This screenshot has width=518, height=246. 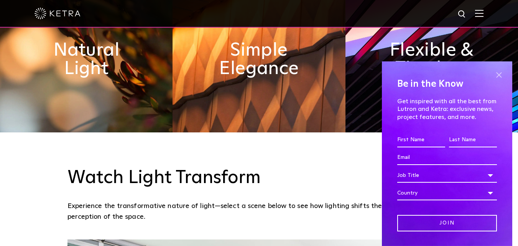 I want to click on img: Hamburger%20Nav.svg, so click(x=479, y=13).